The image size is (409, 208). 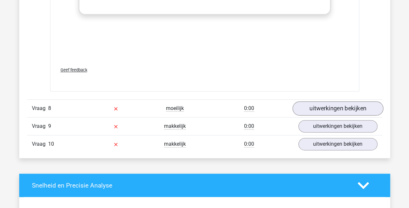 I want to click on span: 9, so click(x=49, y=126).